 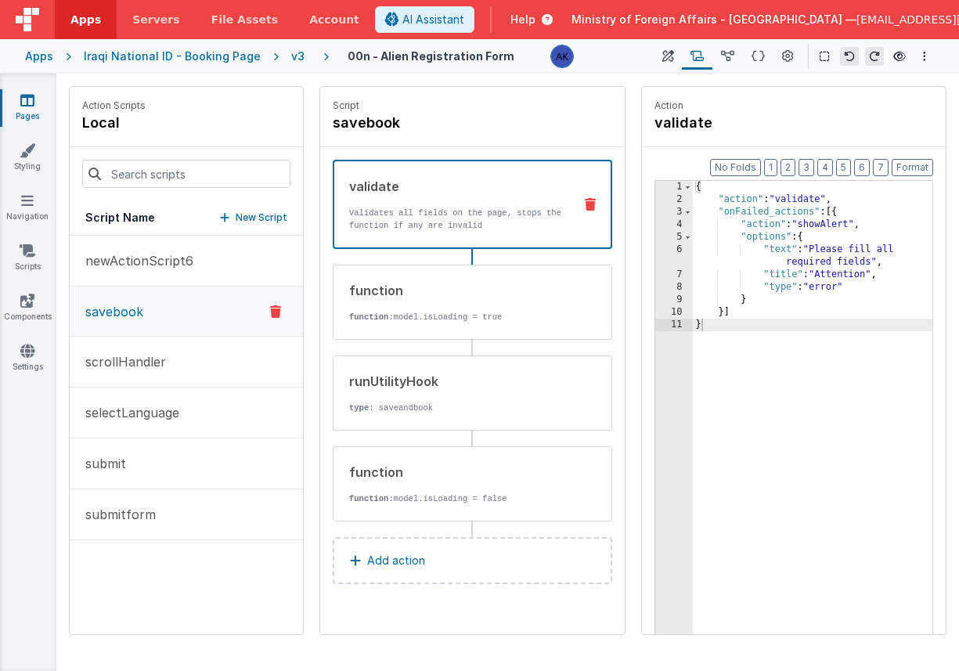 I want to click on div: 2, so click(x=674, y=200).